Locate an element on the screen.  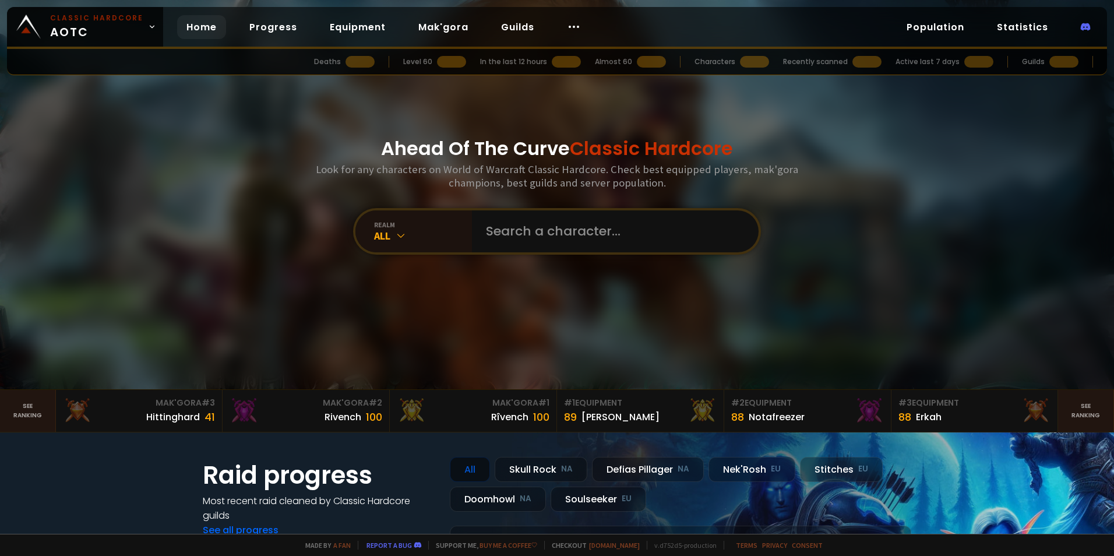
a: Equipment is located at coordinates (358, 27).